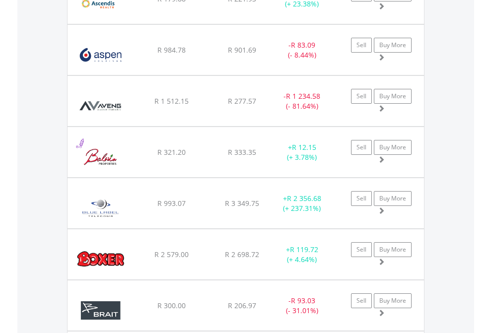 The image size is (491, 333). I want to click on div: - (- 81.64%), so click(302, 101).